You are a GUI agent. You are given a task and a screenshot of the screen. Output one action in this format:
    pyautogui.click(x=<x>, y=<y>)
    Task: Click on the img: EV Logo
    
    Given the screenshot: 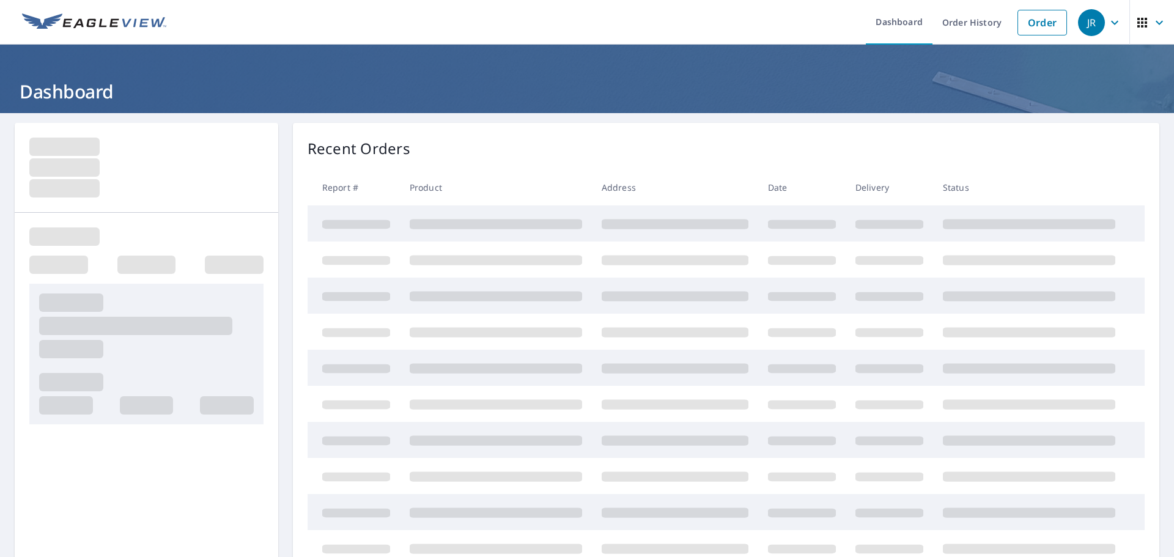 What is the action you would take?
    pyautogui.click(x=94, y=23)
    